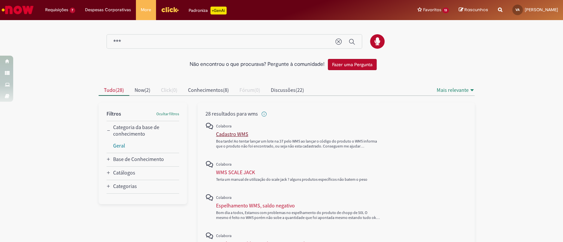 This screenshot has height=242, width=563. Describe the element at coordinates (352, 65) in the screenshot. I see `button: Fazer uma Pergunta` at that location.